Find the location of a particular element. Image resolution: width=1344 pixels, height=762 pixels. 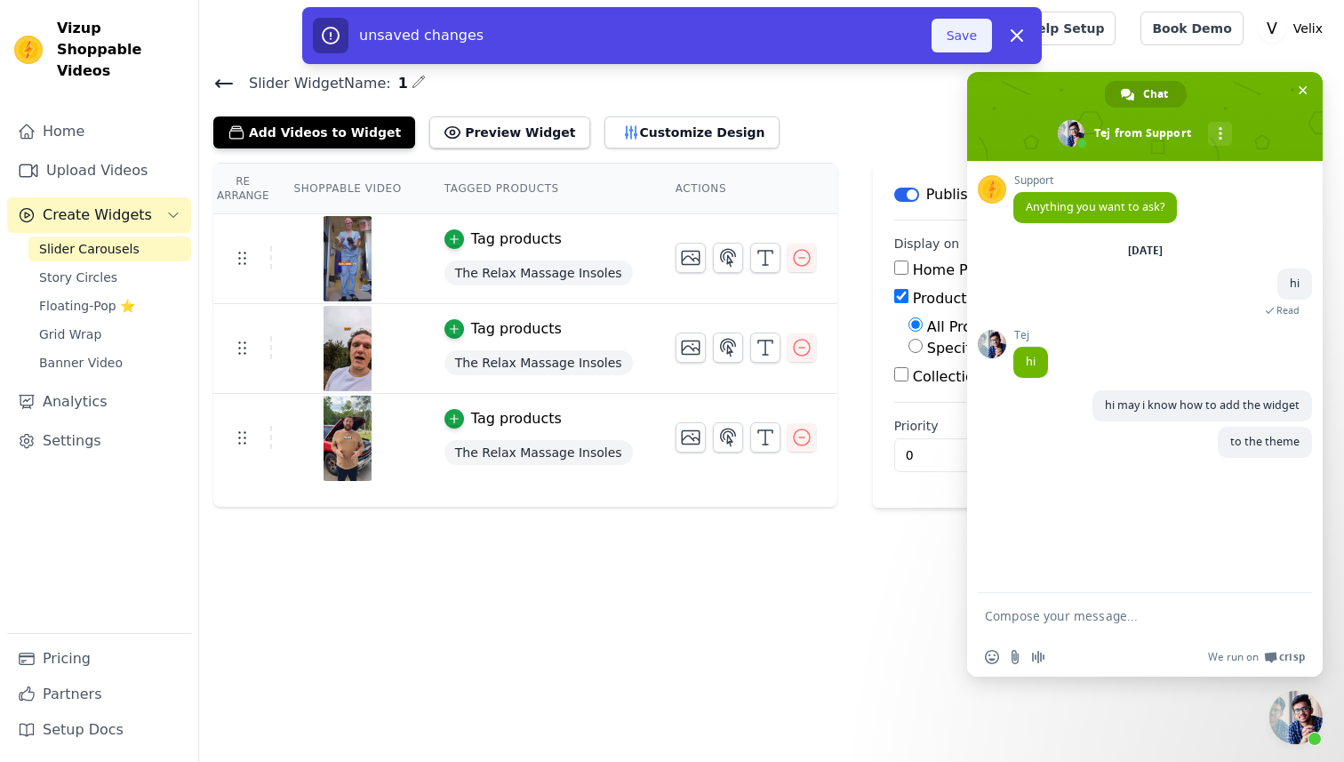

a: Close chat is located at coordinates (1296, 717).